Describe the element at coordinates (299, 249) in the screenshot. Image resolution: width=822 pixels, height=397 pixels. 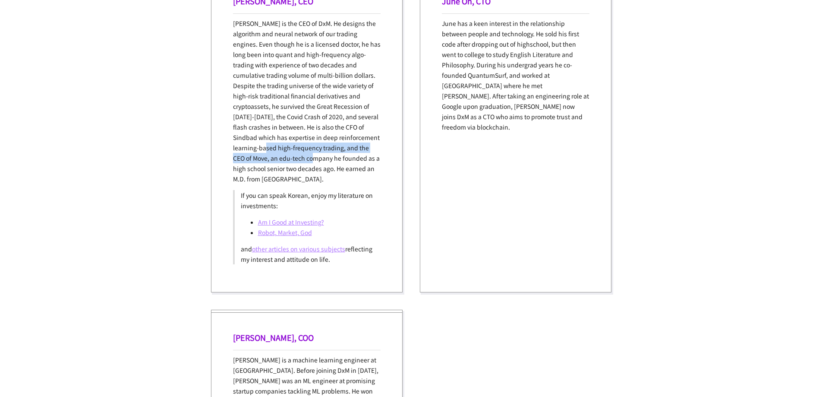
I see `a: other articles on various subjects` at that location.